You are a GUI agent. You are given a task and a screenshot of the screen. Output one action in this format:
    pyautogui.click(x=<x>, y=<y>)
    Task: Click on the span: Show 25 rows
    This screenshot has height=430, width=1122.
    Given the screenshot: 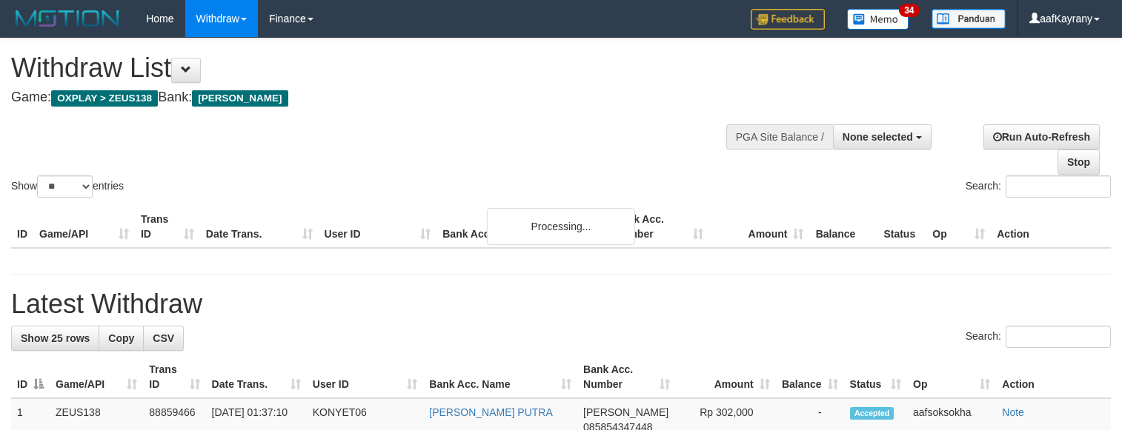 What is the action you would take?
    pyautogui.click(x=55, y=339)
    